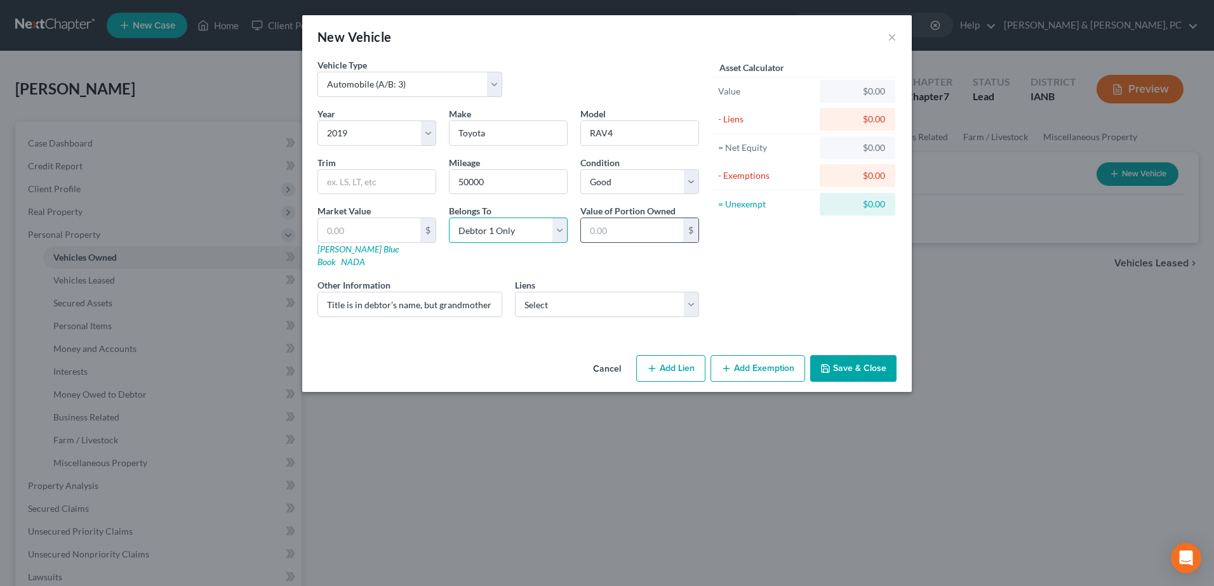  What do you see at coordinates (607, 369) in the screenshot?
I see `button: Cancel` at bounding box center [607, 369].